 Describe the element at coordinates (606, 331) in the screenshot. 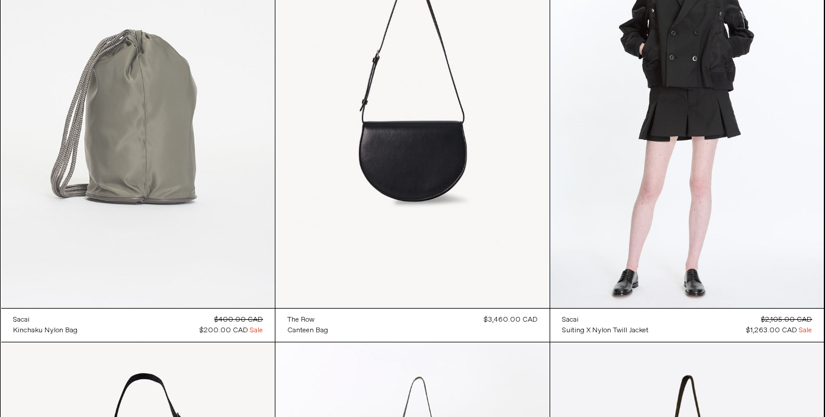

I see `div: Suiting x Nylon Twill Jacket` at that location.